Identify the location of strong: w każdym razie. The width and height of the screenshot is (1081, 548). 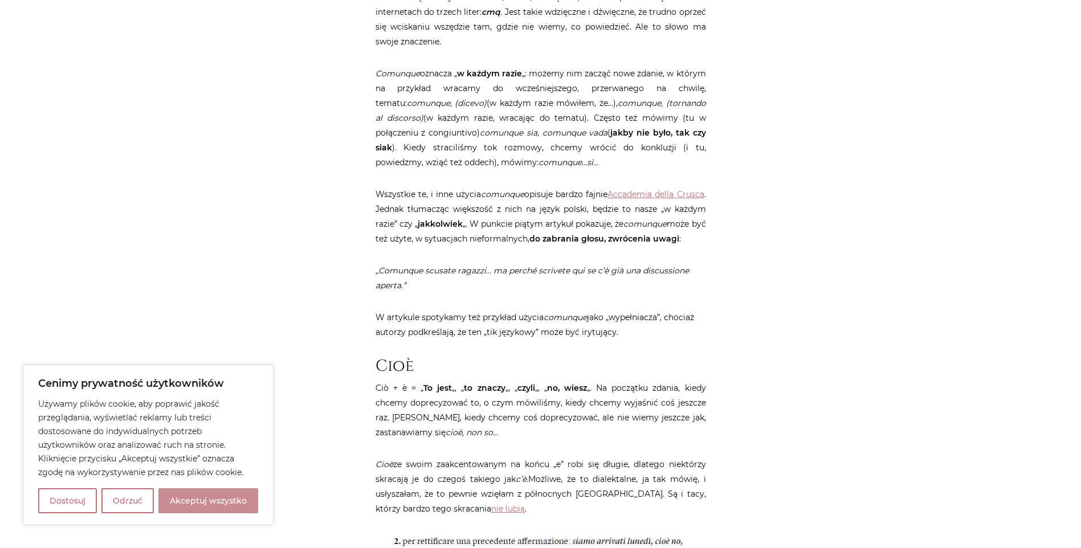
(489, 74).